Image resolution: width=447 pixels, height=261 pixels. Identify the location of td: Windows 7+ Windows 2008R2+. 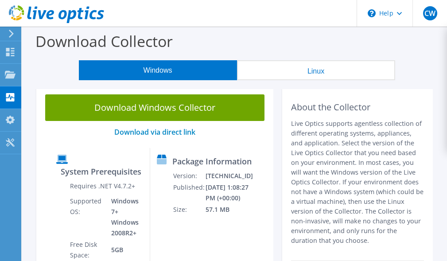
(124, 217).